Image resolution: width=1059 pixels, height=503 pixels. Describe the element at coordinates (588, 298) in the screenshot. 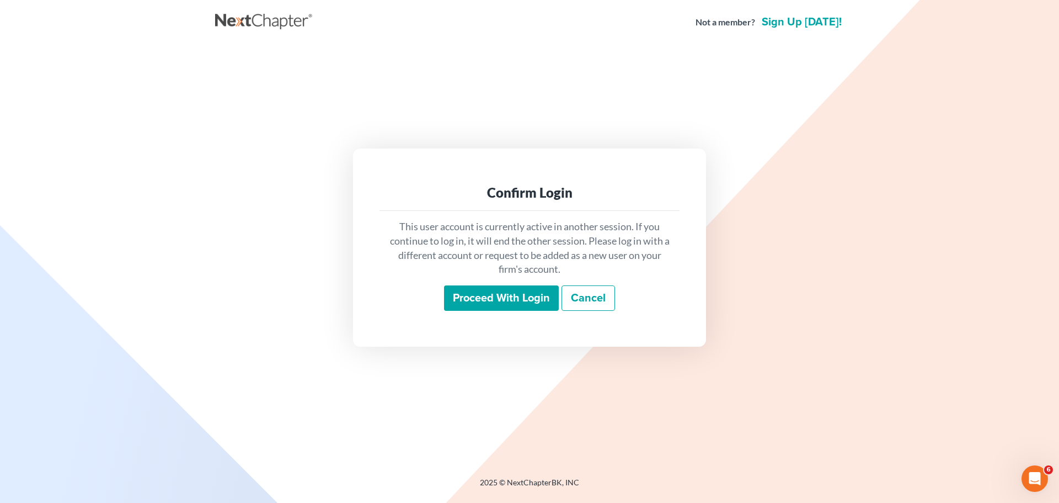

I see `a: Cancel` at that location.